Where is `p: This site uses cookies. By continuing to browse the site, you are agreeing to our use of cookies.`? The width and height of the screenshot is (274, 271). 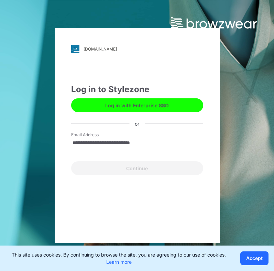
p: This site uses cookies. By continuing to browse the site, you are agreeing to our use of cookies. is located at coordinates (119, 258).